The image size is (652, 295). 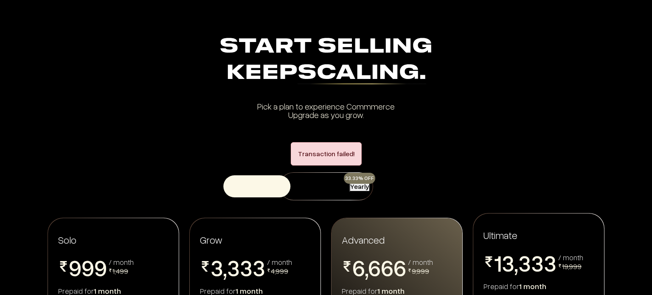 I want to click on div: Scaling., so click(x=361, y=74).